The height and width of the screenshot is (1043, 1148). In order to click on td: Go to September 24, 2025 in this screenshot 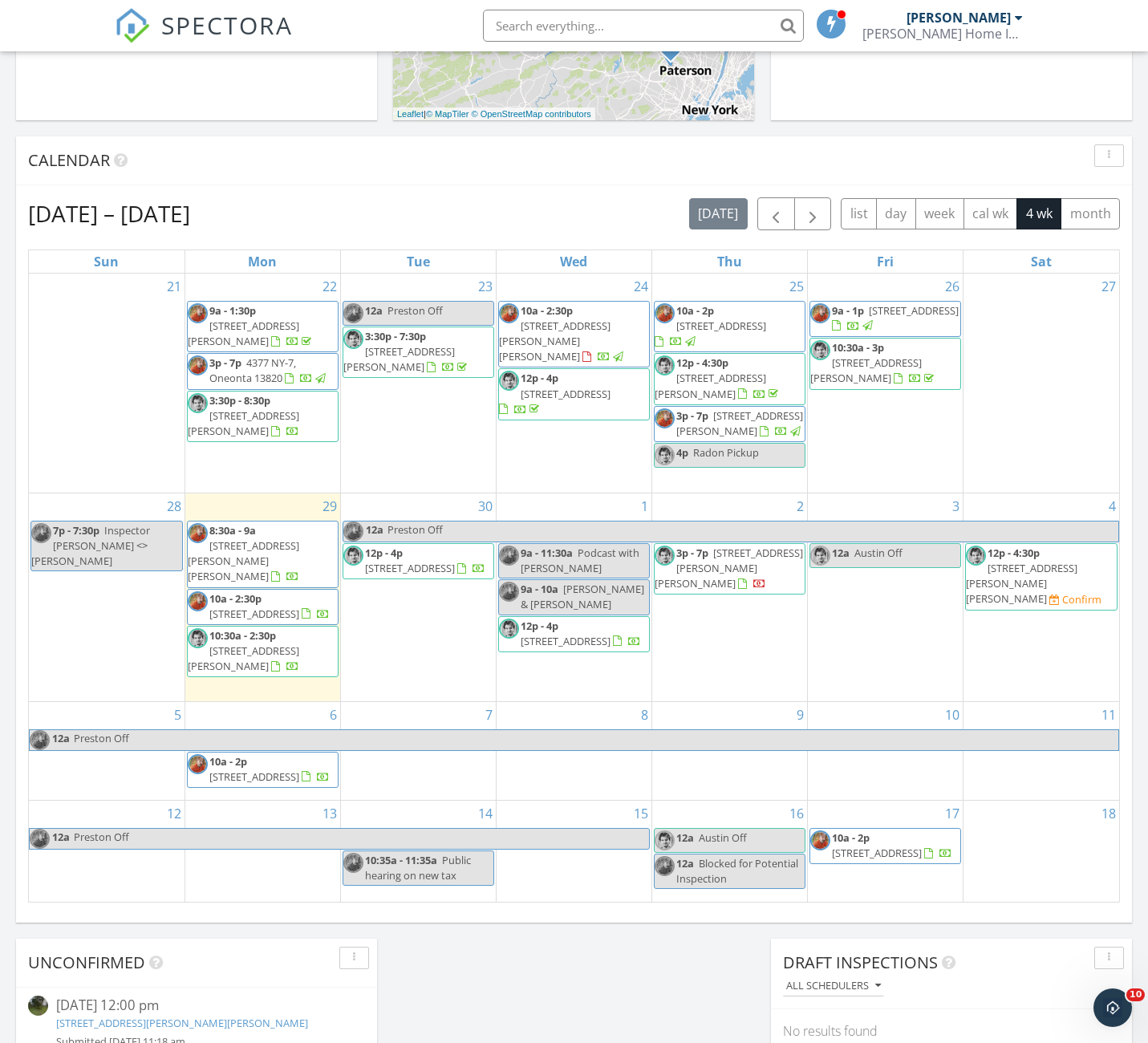, I will do `click(574, 384)`.